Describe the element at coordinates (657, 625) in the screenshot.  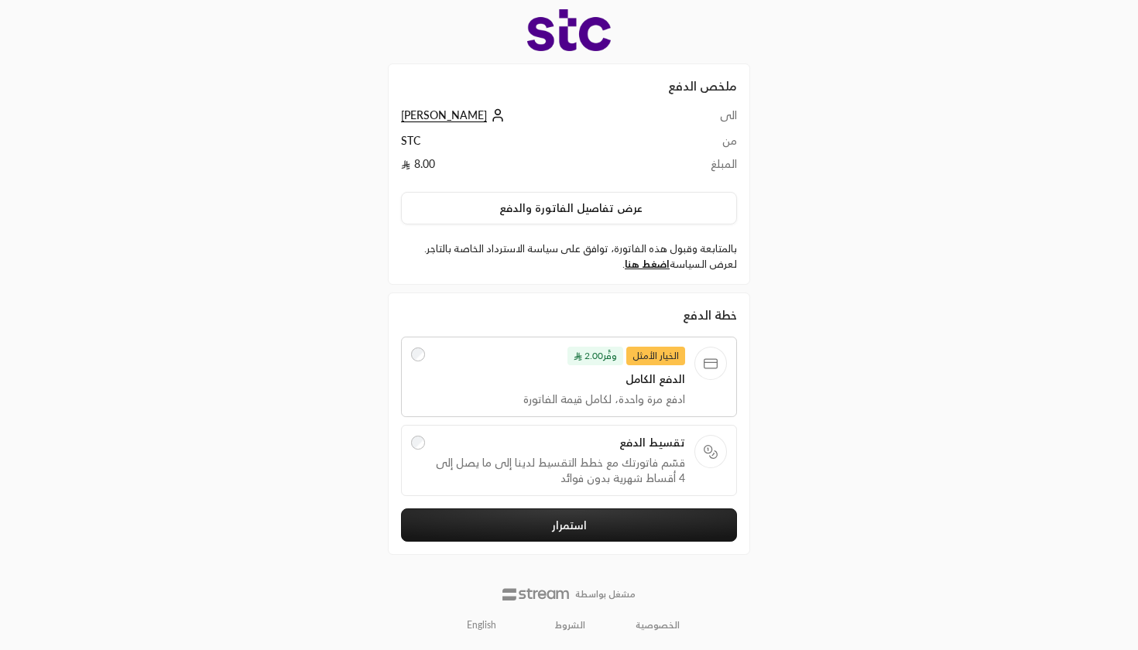
I see `a: الخصوصية` at that location.